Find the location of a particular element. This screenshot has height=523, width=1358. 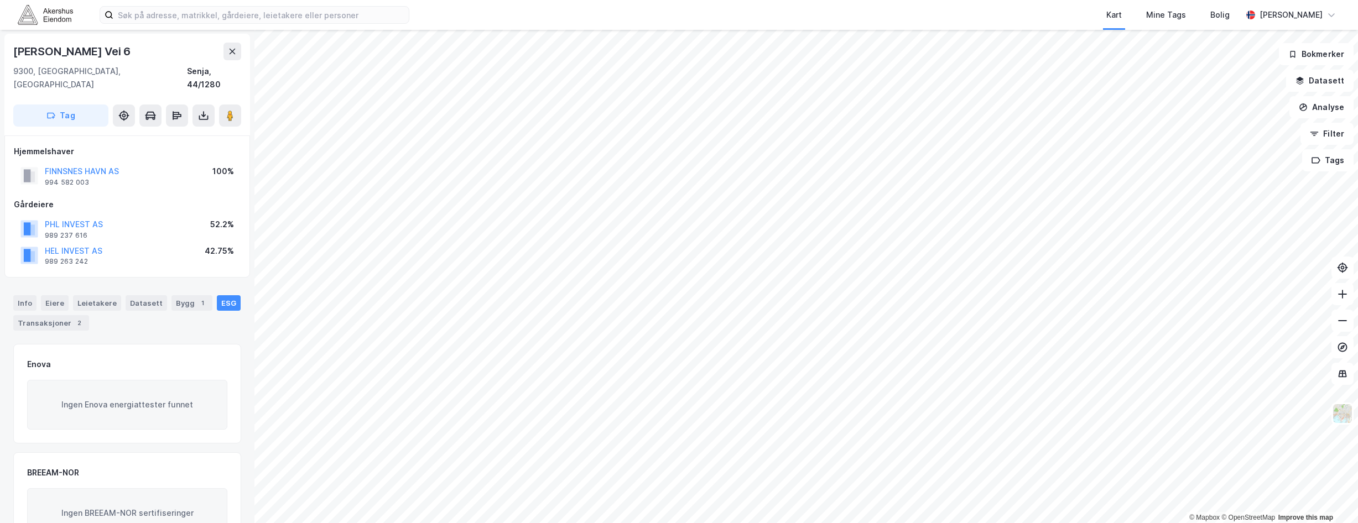

div: Mine Tags is located at coordinates (1166, 15).